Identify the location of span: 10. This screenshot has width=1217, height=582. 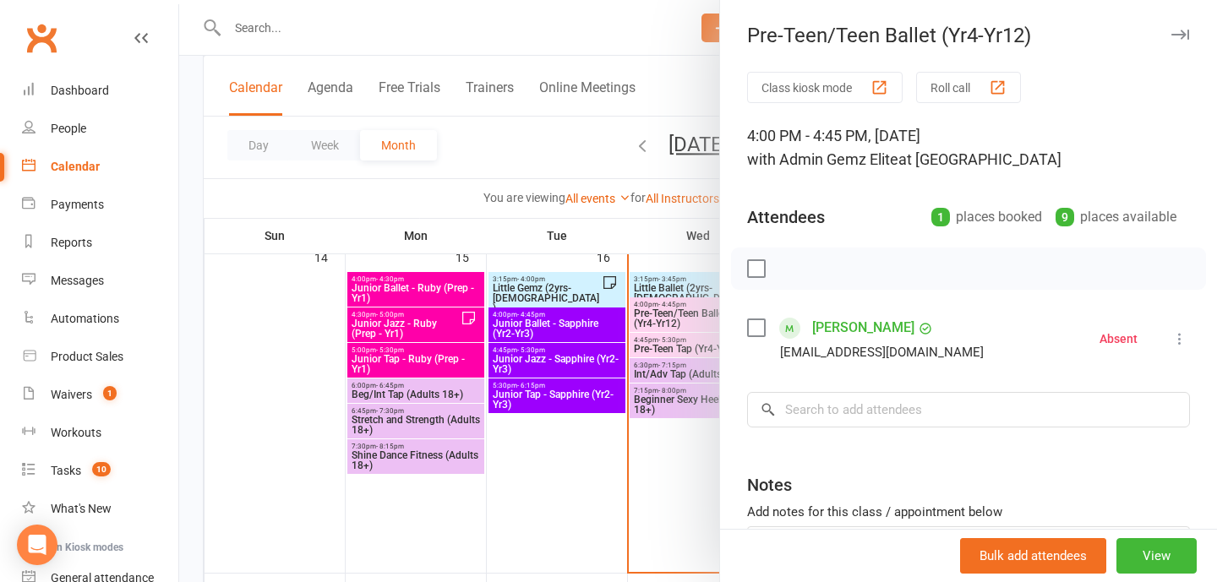
(101, 469).